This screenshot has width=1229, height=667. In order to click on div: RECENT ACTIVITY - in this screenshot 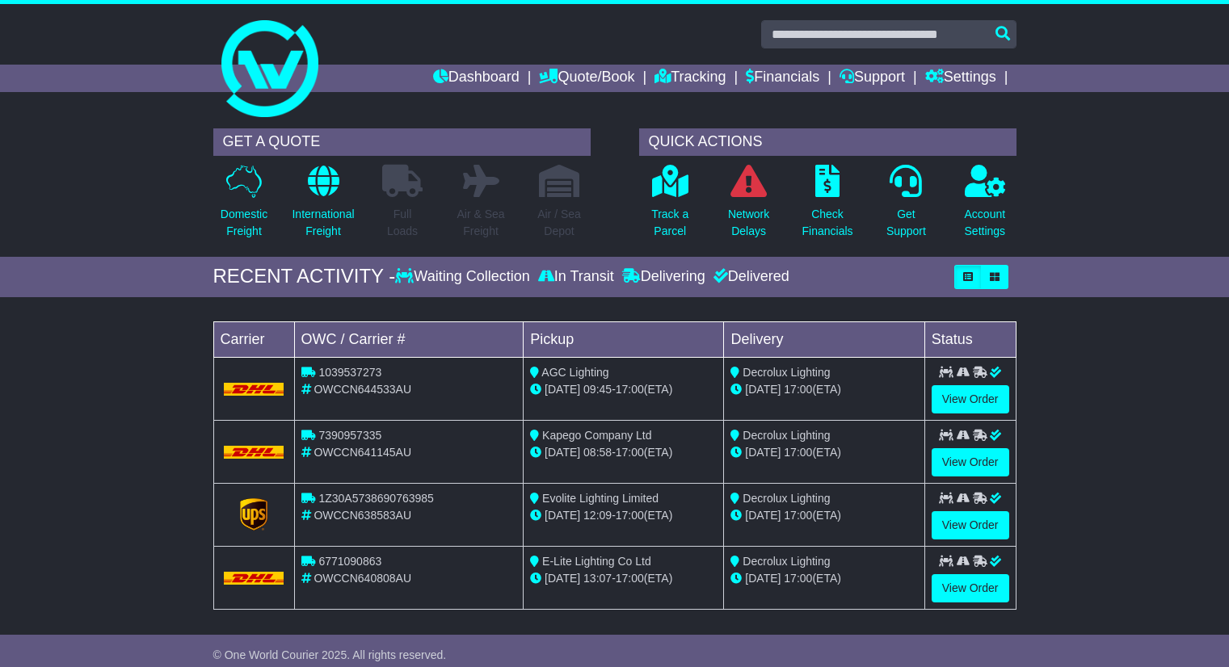, I will do `click(305, 276)`.